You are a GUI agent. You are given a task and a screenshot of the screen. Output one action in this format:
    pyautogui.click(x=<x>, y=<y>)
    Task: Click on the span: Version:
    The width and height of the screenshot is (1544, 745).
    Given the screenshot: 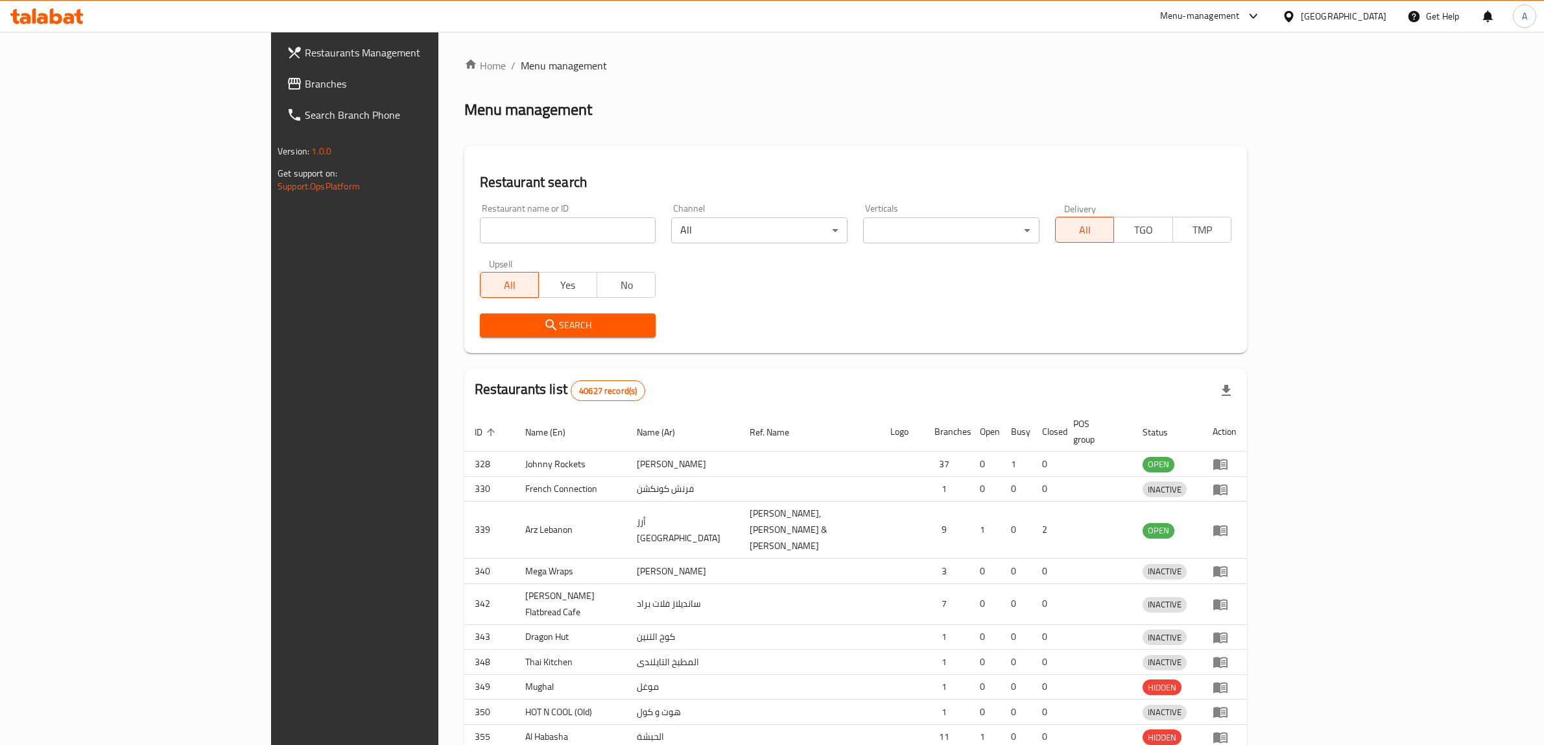 What is the action you would take?
    pyautogui.click(x=293, y=151)
    